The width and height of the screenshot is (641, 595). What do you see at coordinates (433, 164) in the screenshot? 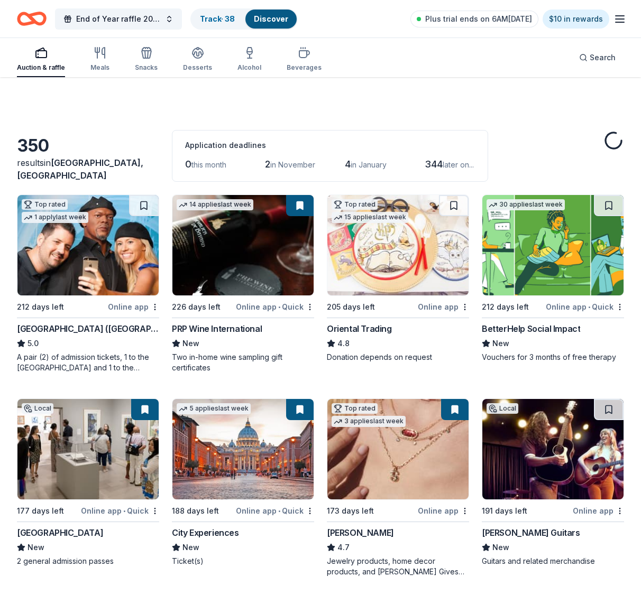
I see `span: 344` at bounding box center [433, 164].